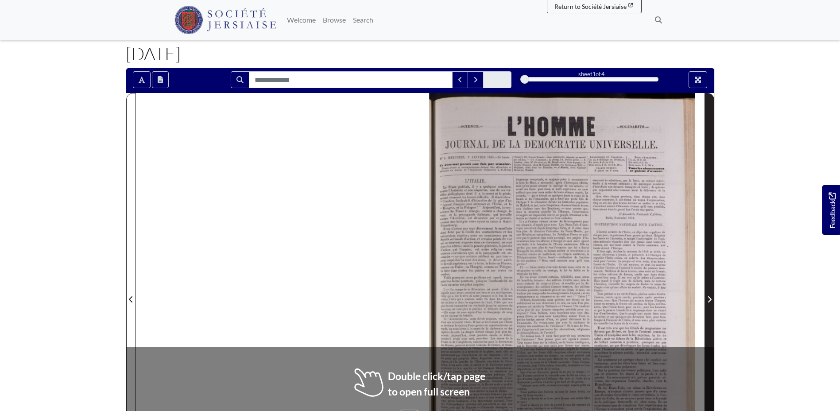 The height and width of the screenshot is (411, 840). What do you see at coordinates (225, 20) in the screenshot?
I see `a: Société Jersiaise logo` at bounding box center [225, 20].